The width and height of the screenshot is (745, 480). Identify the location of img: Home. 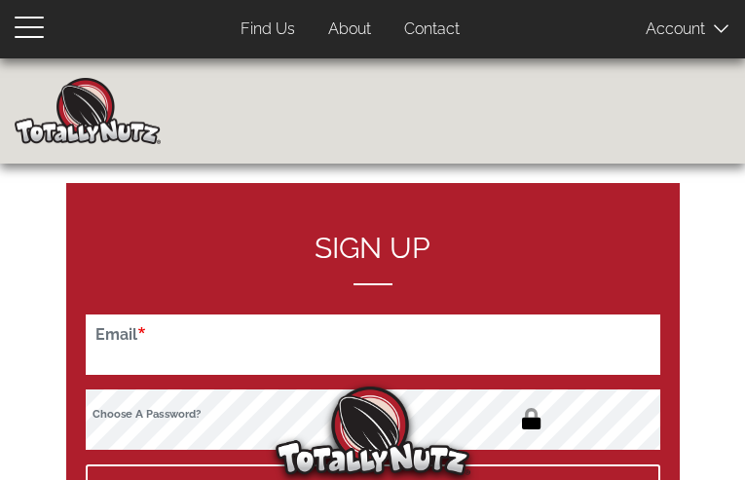
(88, 111).